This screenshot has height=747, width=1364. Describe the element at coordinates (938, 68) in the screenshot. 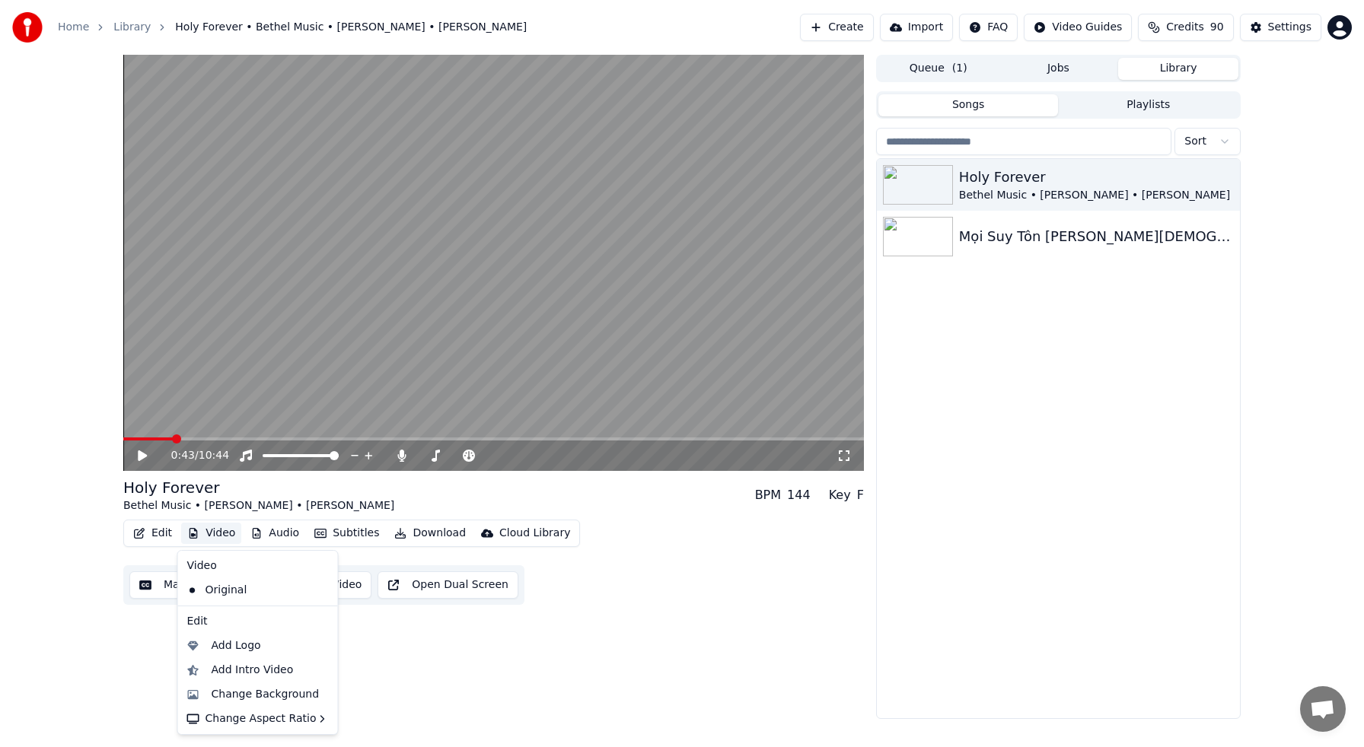

I see `button: Queue` at that location.